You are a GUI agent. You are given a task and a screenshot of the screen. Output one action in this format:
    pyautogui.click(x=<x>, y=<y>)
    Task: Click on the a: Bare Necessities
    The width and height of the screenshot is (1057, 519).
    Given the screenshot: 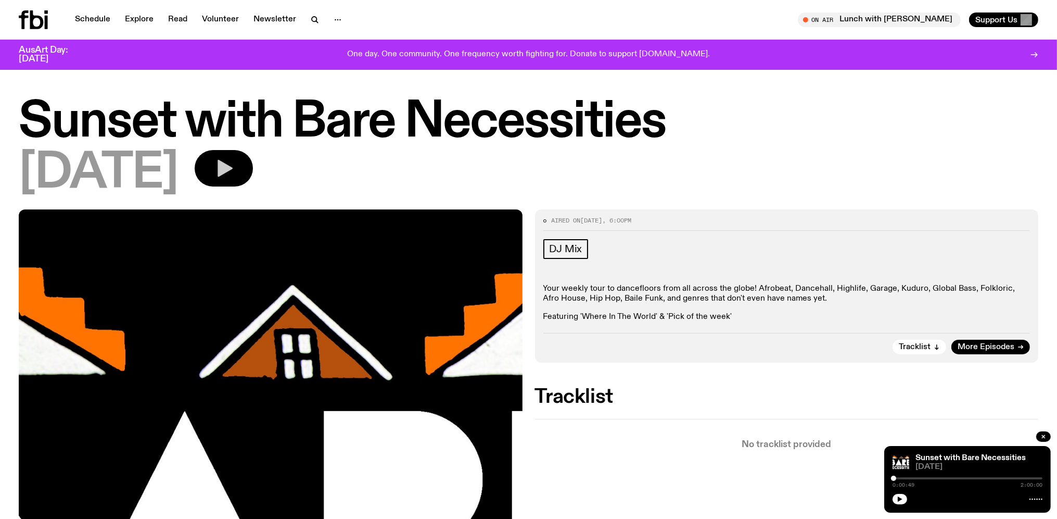 What is the action you would take?
    pyautogui.click(x=901, y=462)
    